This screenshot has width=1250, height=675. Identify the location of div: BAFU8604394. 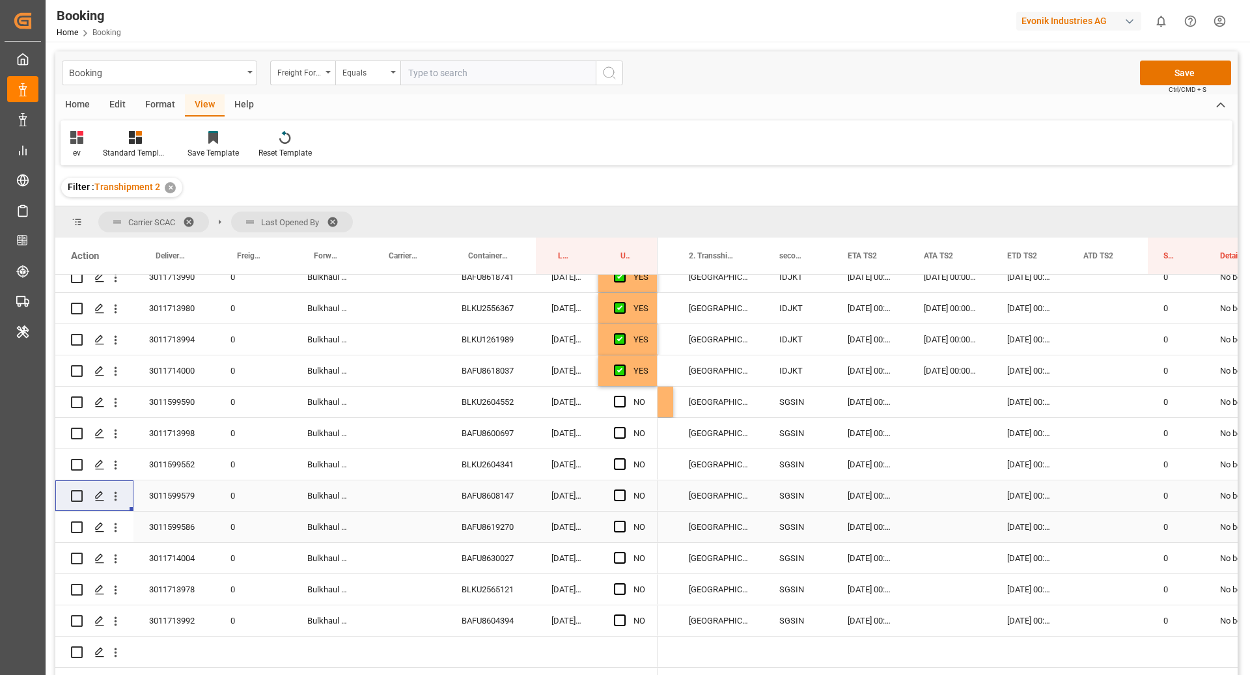
(491, 621).